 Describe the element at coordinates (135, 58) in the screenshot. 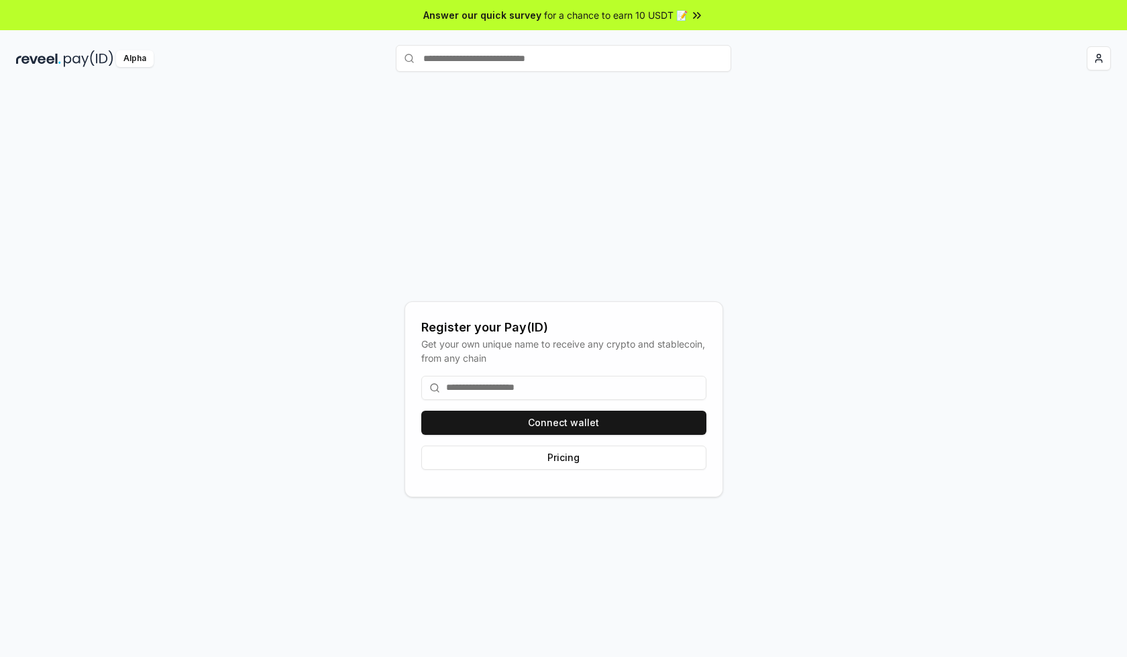

I see `div: Alpha` at that location.